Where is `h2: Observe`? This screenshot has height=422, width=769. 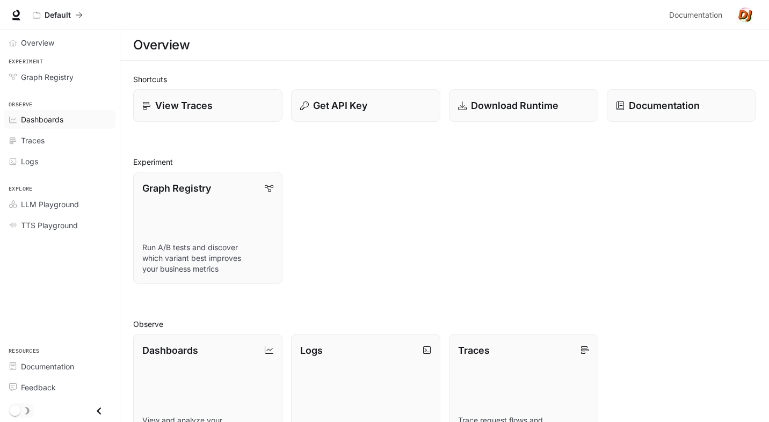
h2: Observe is located at coordinates (445, 324).